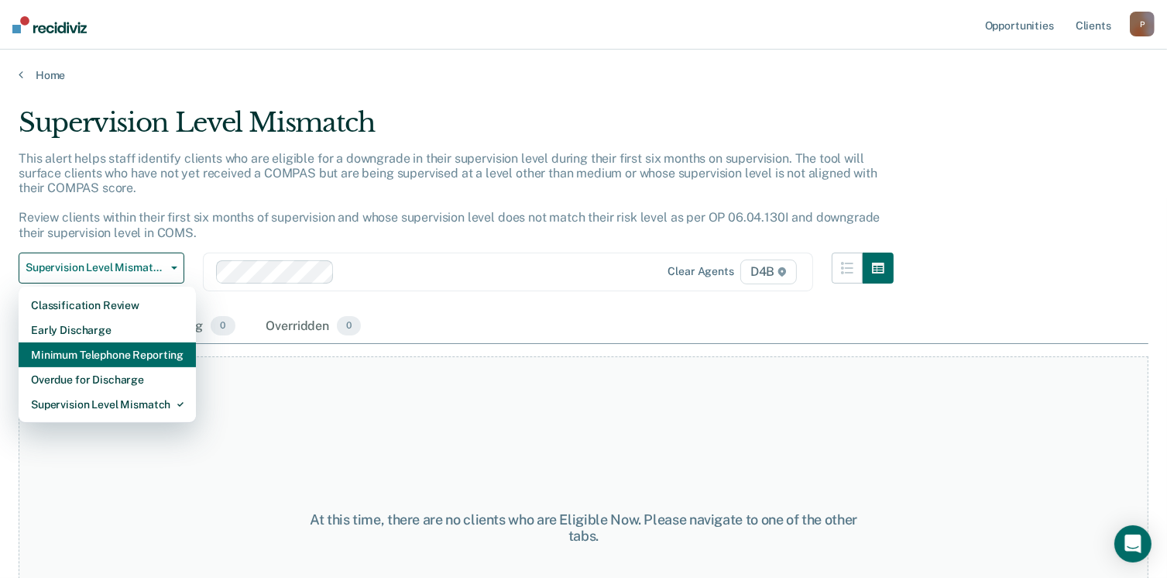  Describe the element at coordinates (1143, 24) in the screenshot. I see `button: P` at that location.